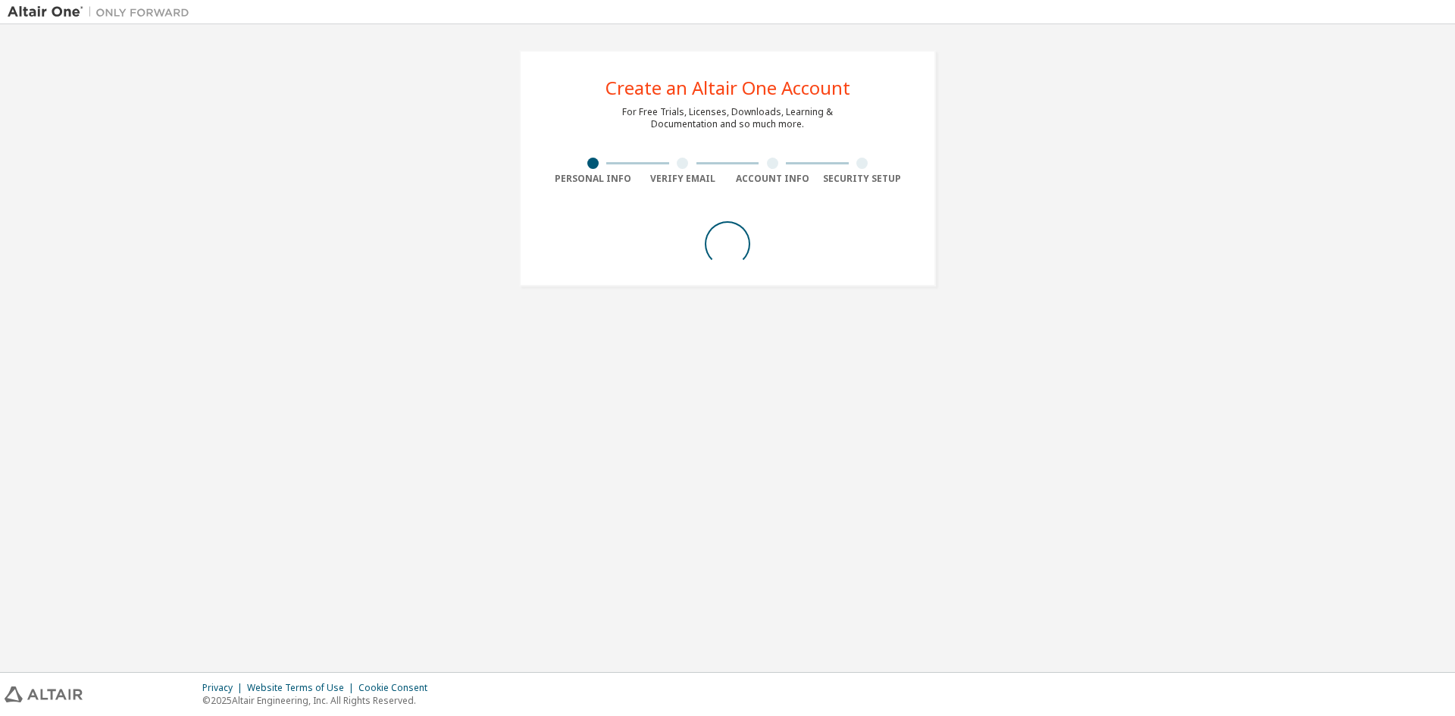 The image size is (1455, 716). I want to click on p: © 2025 Altair Engineering, Inc. All Rights Reserved., so click(319, 700).